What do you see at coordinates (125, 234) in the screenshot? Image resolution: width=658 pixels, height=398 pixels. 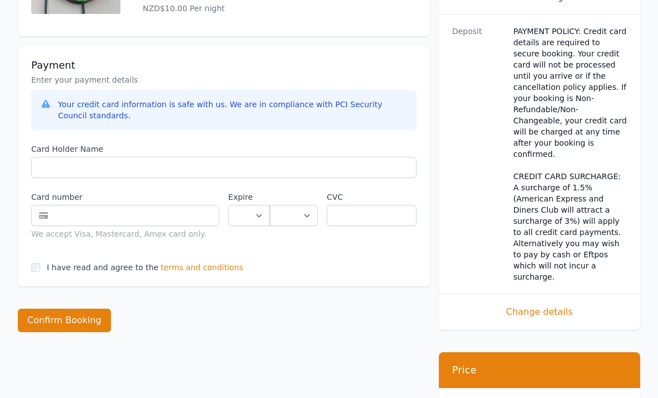 I see `div: We accept Visa, Mastercard, Amex card only.` at bounding box center [125, 234].